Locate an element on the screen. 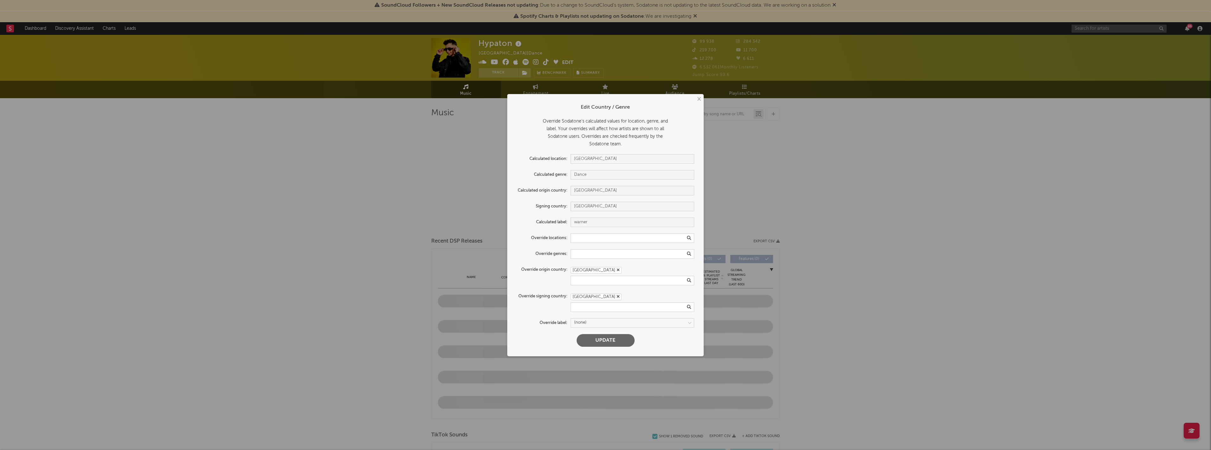 The image size is (1211, 450). label: Override origin country: is located at coordinates (544, 269).